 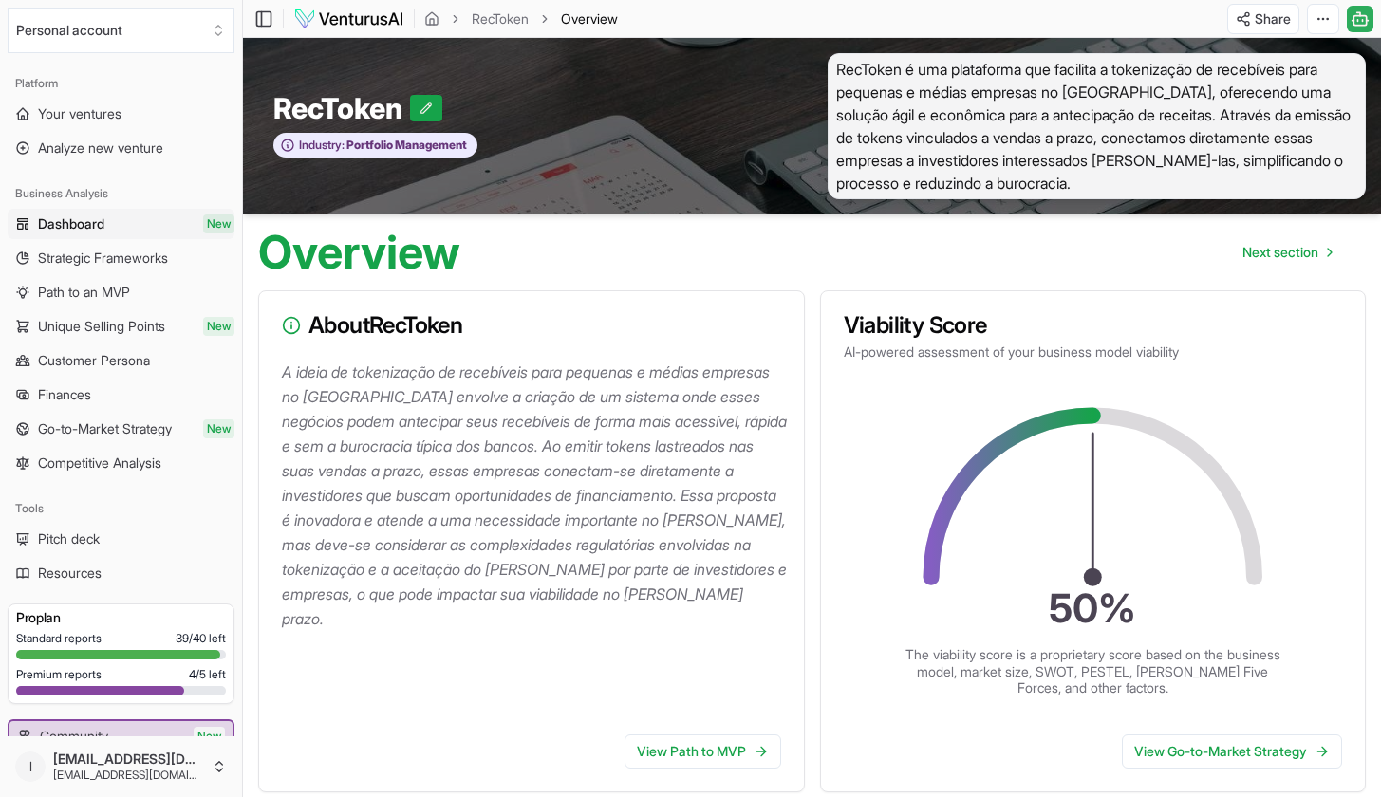 What do you see at coordinates (1092, 608) in the screenshot?
I see `text: 50 %` at bounding box center [1092, 608].